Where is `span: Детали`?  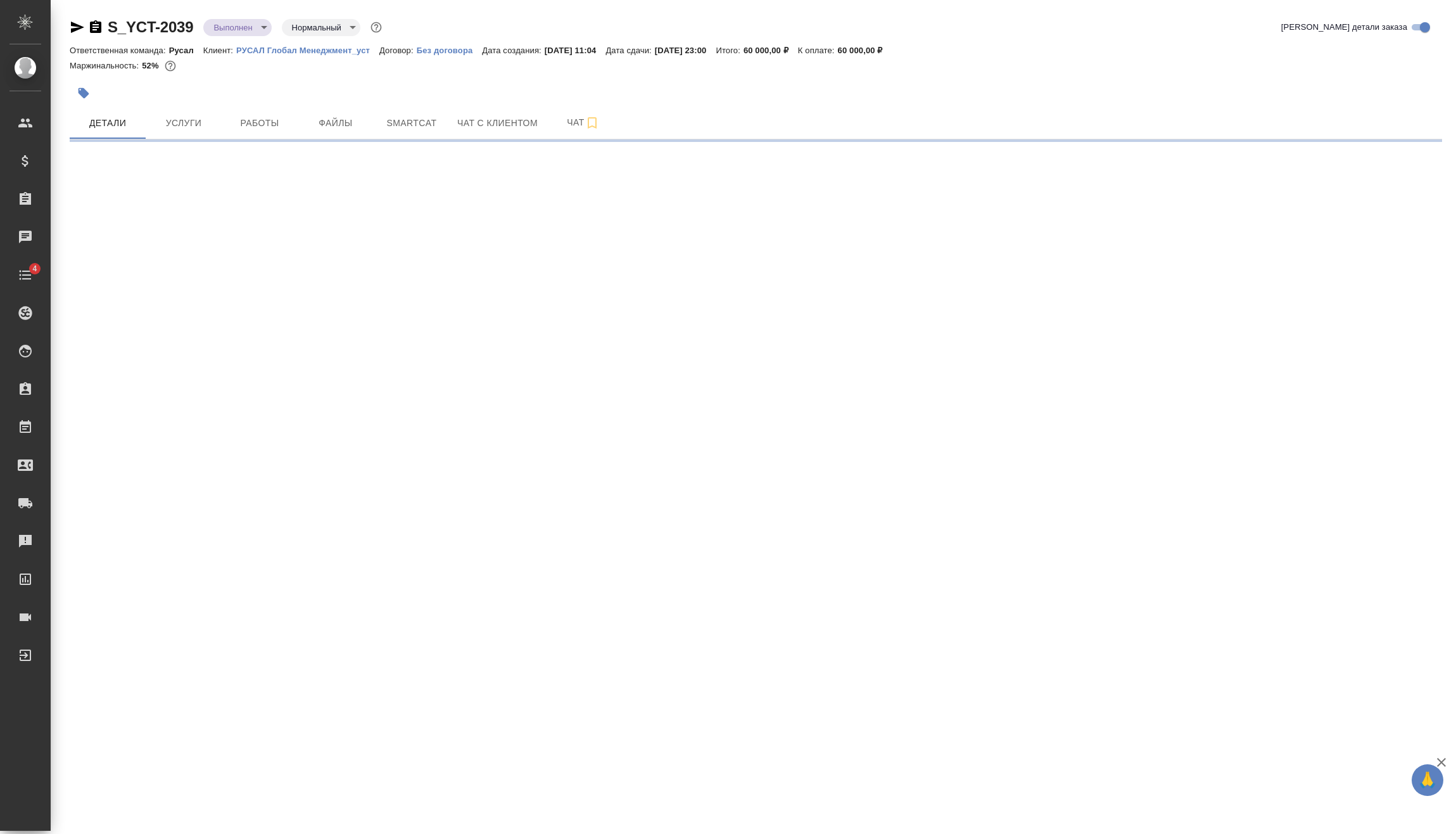 span: Детали is located at coordinates (108, 123).